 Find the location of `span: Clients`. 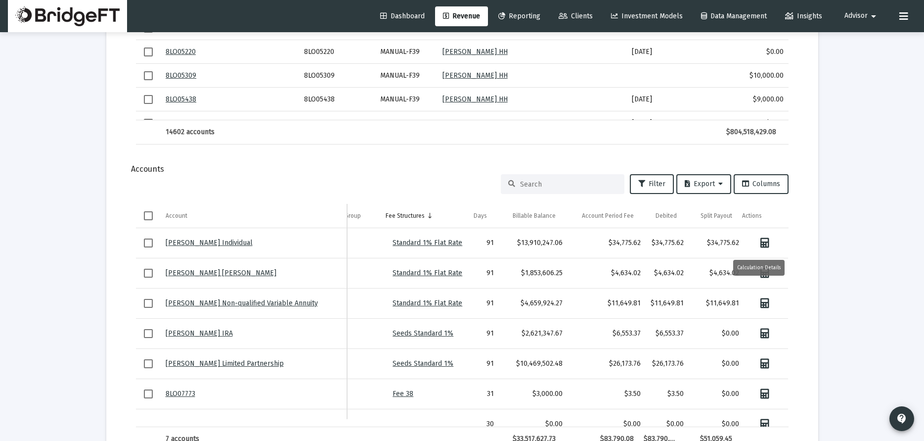

span: Clients is located at coordinates (576, 16).